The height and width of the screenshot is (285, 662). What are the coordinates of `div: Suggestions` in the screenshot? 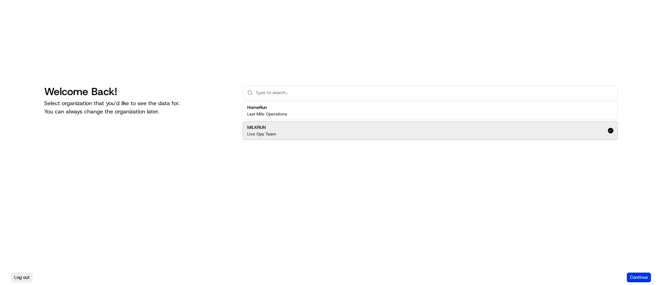 It's located at (430, 121).